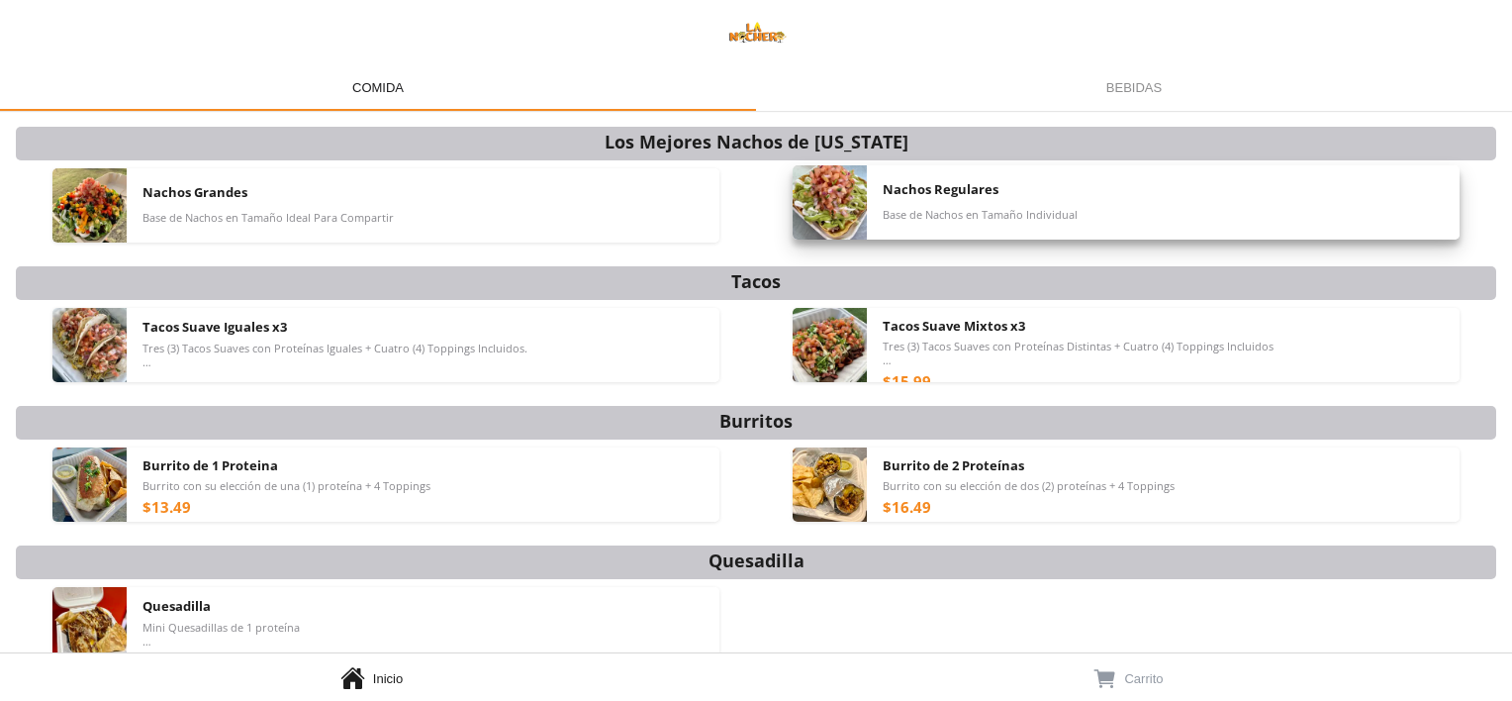 Image resolution: width=1512 pixels, height=701 pixels. What do you see at coordinates (176, 606) in the screenshot?
I see `span: Quesadilla` at bounding box center [176, 606].